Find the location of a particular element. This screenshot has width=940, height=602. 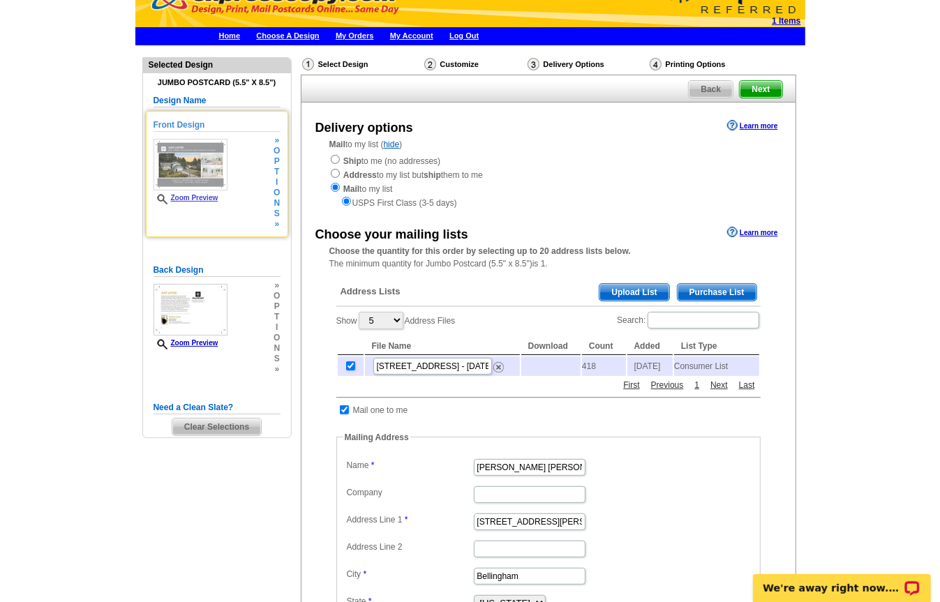

strong: Address is located at coordinates (360, 175).